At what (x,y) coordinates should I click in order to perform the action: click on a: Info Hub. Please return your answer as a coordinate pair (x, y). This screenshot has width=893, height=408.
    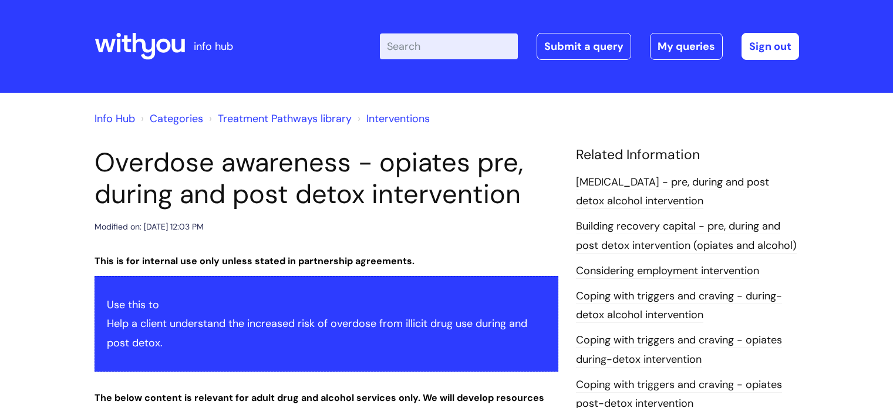
    Looking at the image, I should click on (115, 119).